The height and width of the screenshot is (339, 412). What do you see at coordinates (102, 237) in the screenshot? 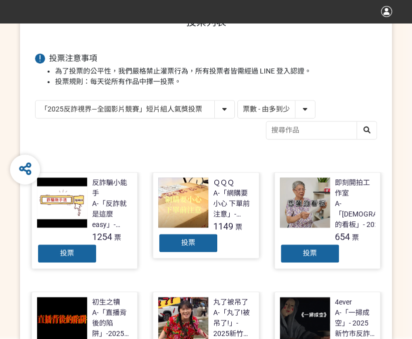
I see `span: 1254` at bounding box center [102, 237].